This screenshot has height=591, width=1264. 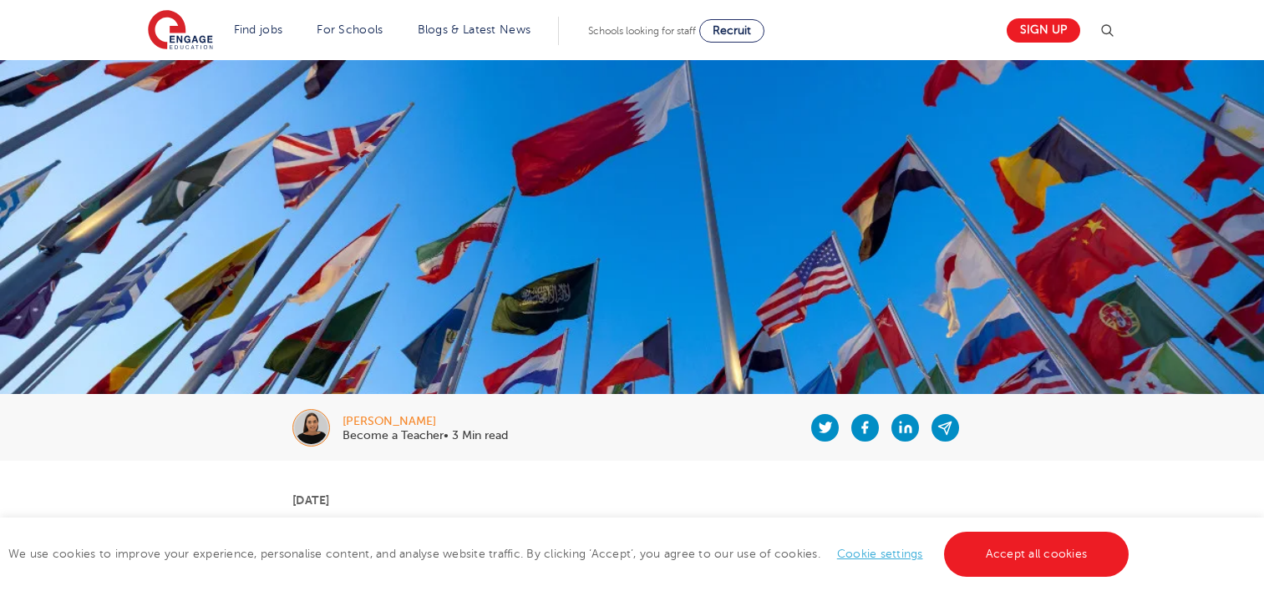 What do you see at coordinates (425, 436) in the screenshot?
I see `p: Become a Teacher• 3 Min read` at bounding box center [425, 436].